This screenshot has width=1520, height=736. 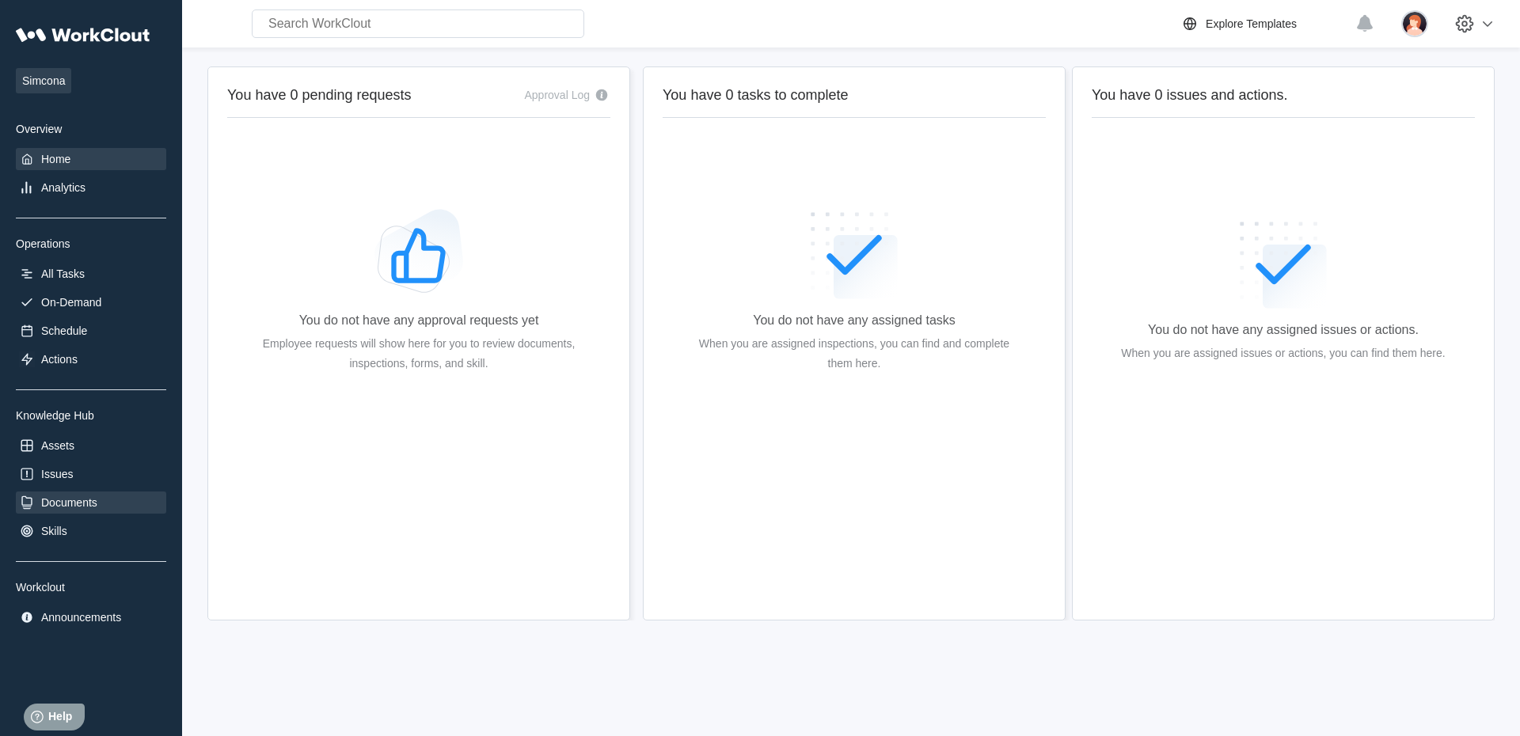 I want to click on div: Documents, so click(x=69, y=503).